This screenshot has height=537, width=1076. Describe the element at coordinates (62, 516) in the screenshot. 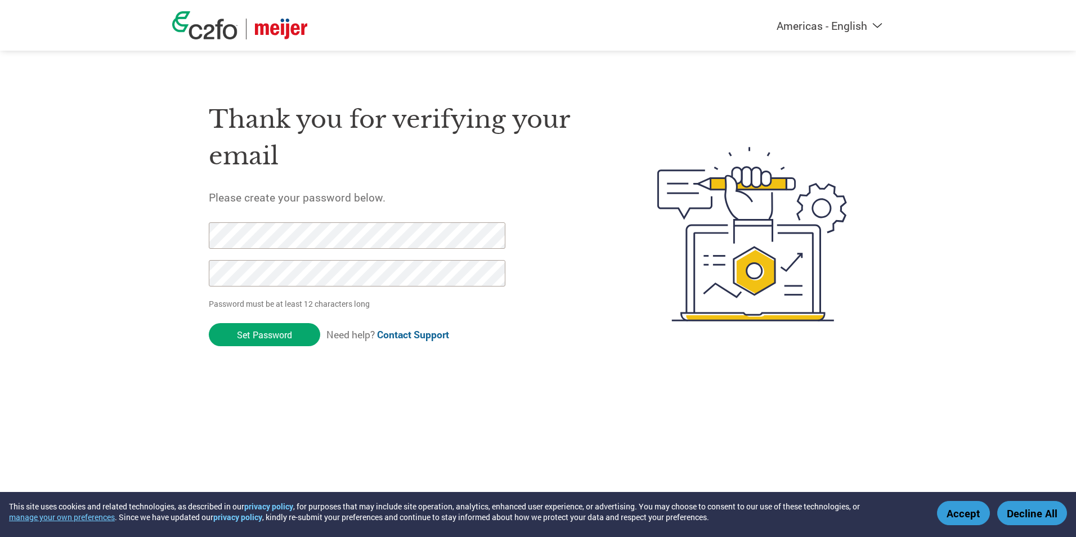

I see `button: manage your own preferences` at that location.